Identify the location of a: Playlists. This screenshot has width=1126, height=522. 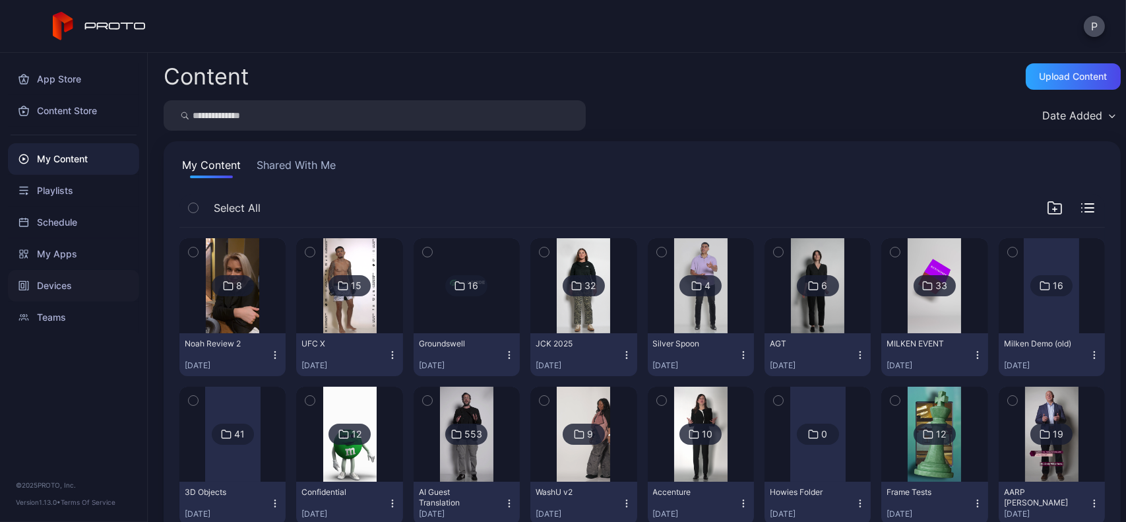
(73, 191).